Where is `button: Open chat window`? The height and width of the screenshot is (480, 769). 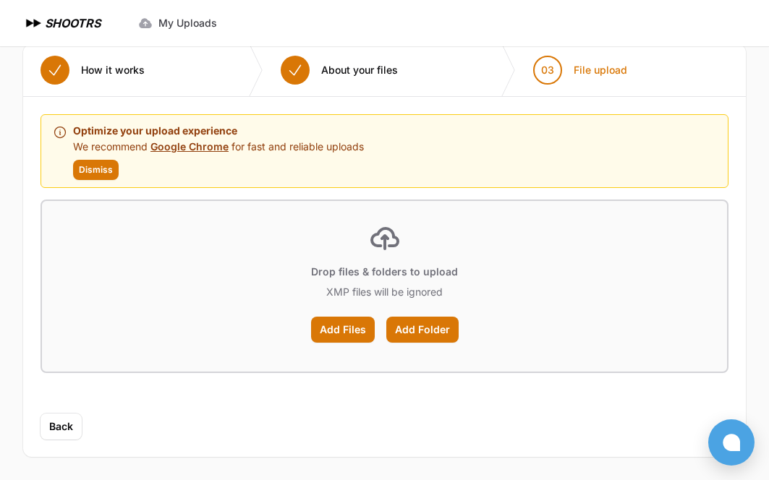 button: Open chat window is located at coordinates (731, 442).